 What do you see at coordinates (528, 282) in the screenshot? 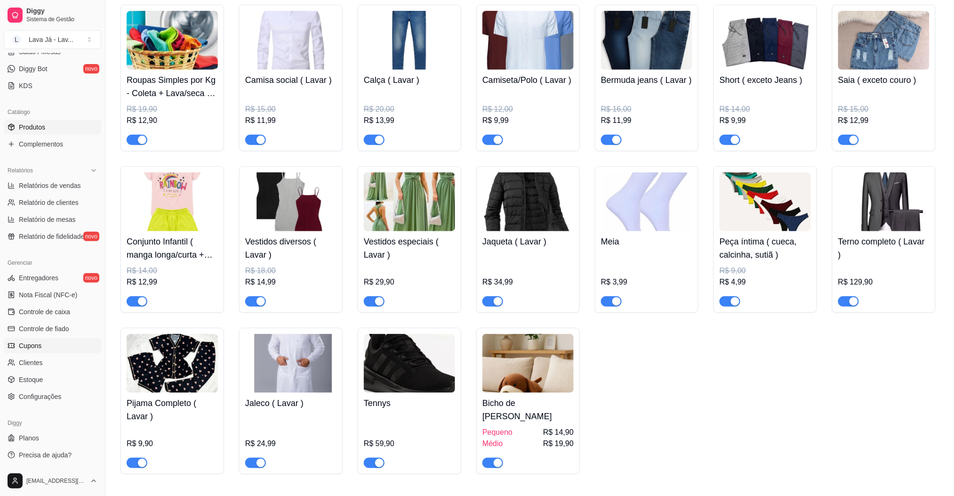
I see `div: R$ 34,99` at bounding box center [528, 282].